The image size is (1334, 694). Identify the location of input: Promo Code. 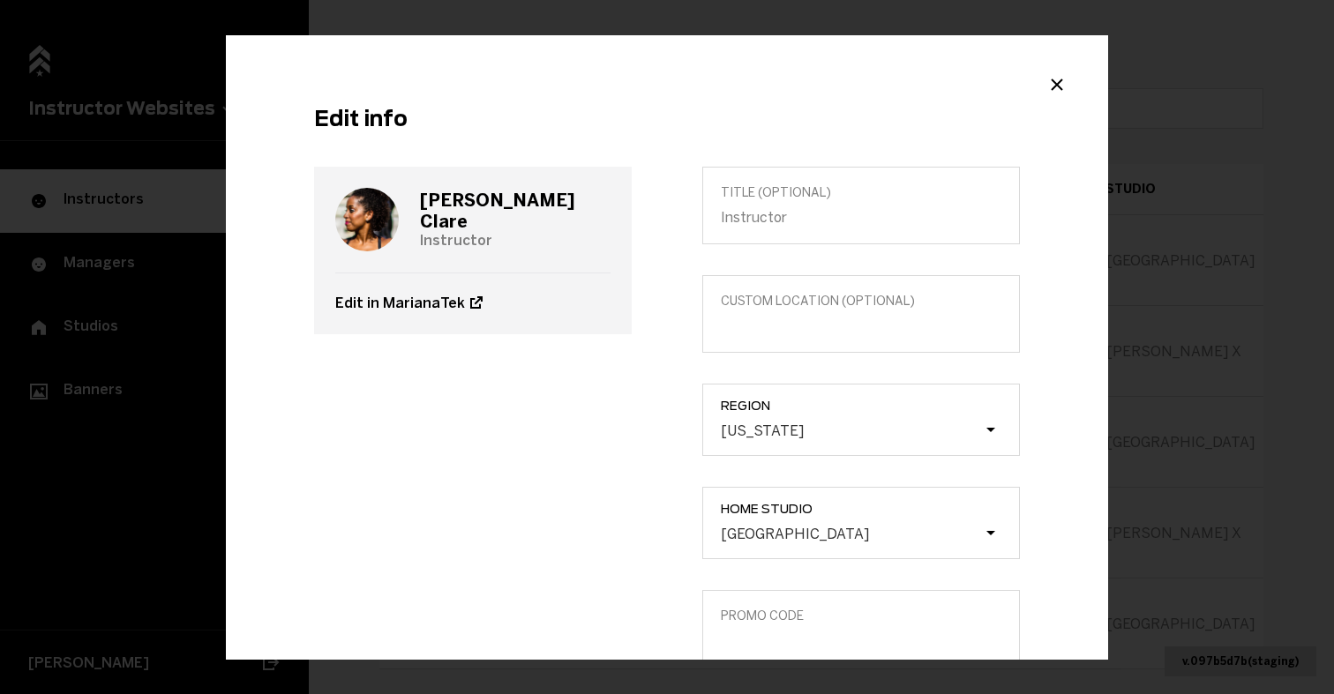
(861, 640).